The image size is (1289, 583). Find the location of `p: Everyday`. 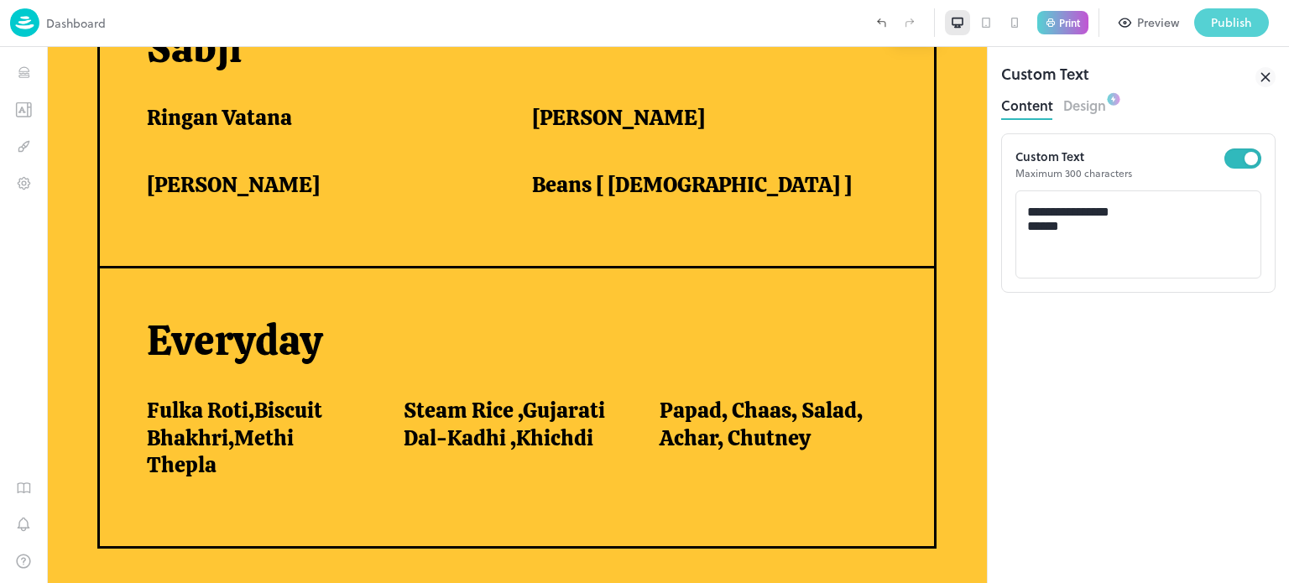

p: Everyday is located at coordinates (474, 294).